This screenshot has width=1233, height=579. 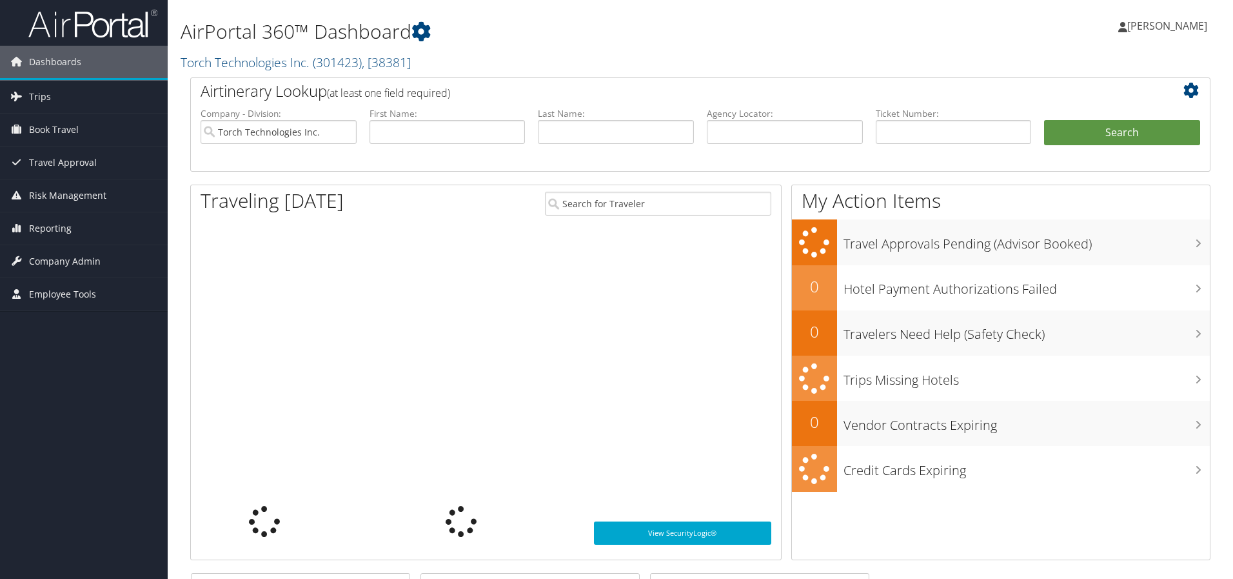 I want to click on label: Last Name:, so click(x=616, y=114).